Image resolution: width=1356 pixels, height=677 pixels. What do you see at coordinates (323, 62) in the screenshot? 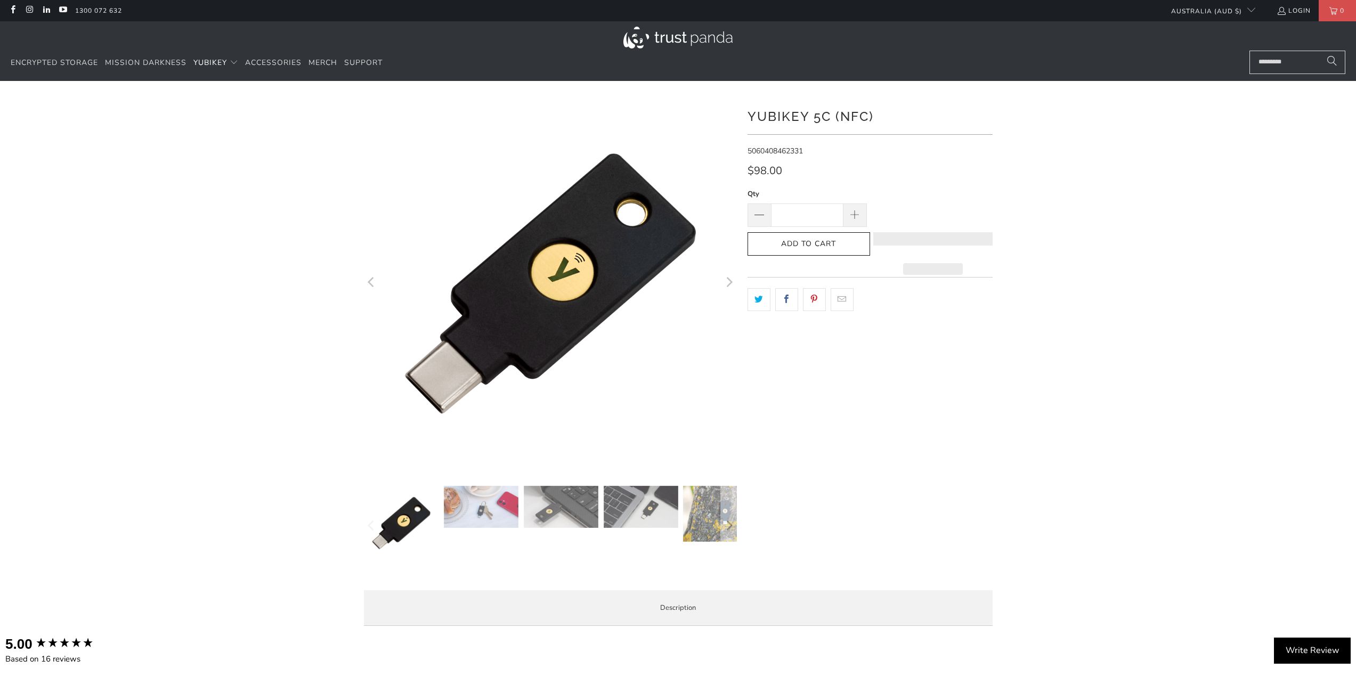
I see `span: Merch` at bounding box center [323, 62].